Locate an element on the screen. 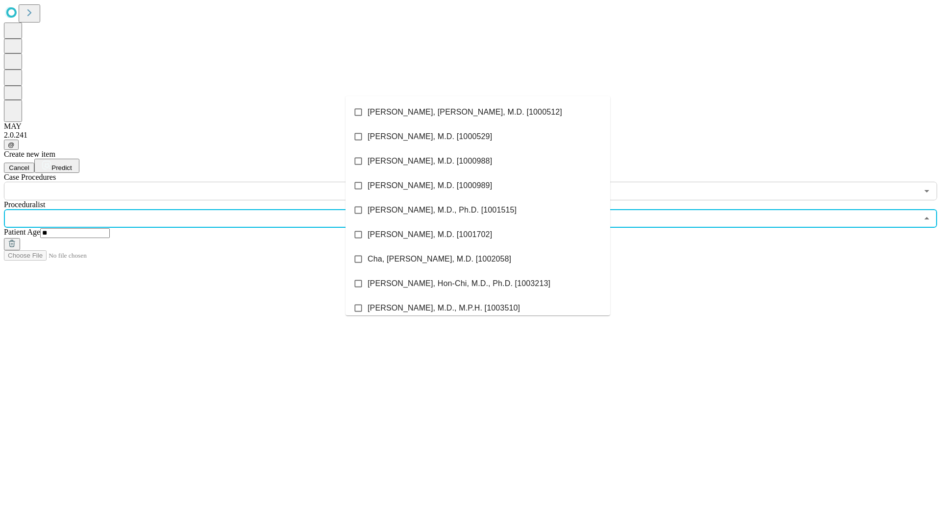 The image size is (941, 529). button: Open is located at coordinates (927, 191).